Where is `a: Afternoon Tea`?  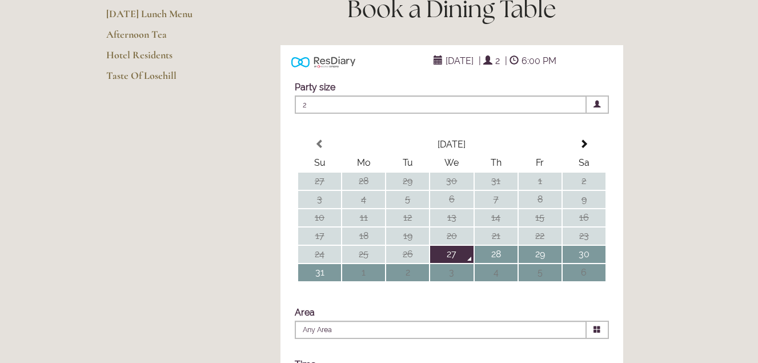 a: Afternoon Tea is located at coordinates (160, 38).